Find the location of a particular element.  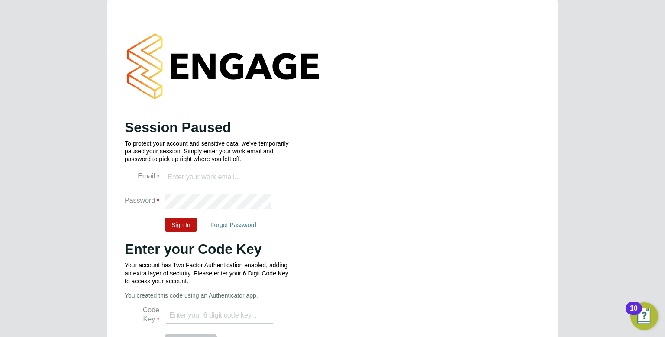

h2: Session Paused is located at coordinates (209, 127).